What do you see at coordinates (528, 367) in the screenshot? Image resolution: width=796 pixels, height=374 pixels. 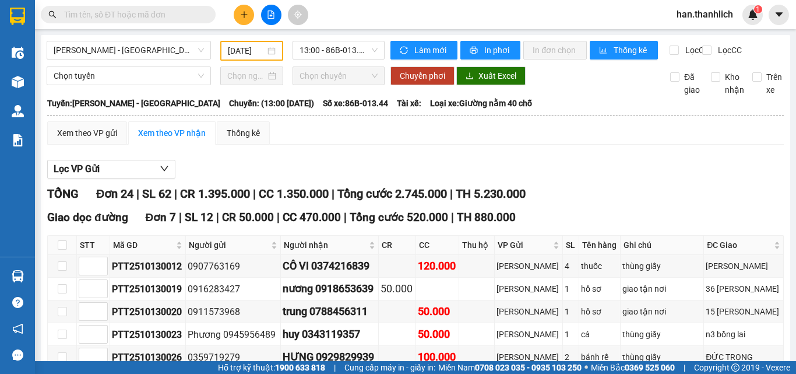 I see `strong: 0708 023 035 - 0935 103 250` at bounding box center [528, 367].